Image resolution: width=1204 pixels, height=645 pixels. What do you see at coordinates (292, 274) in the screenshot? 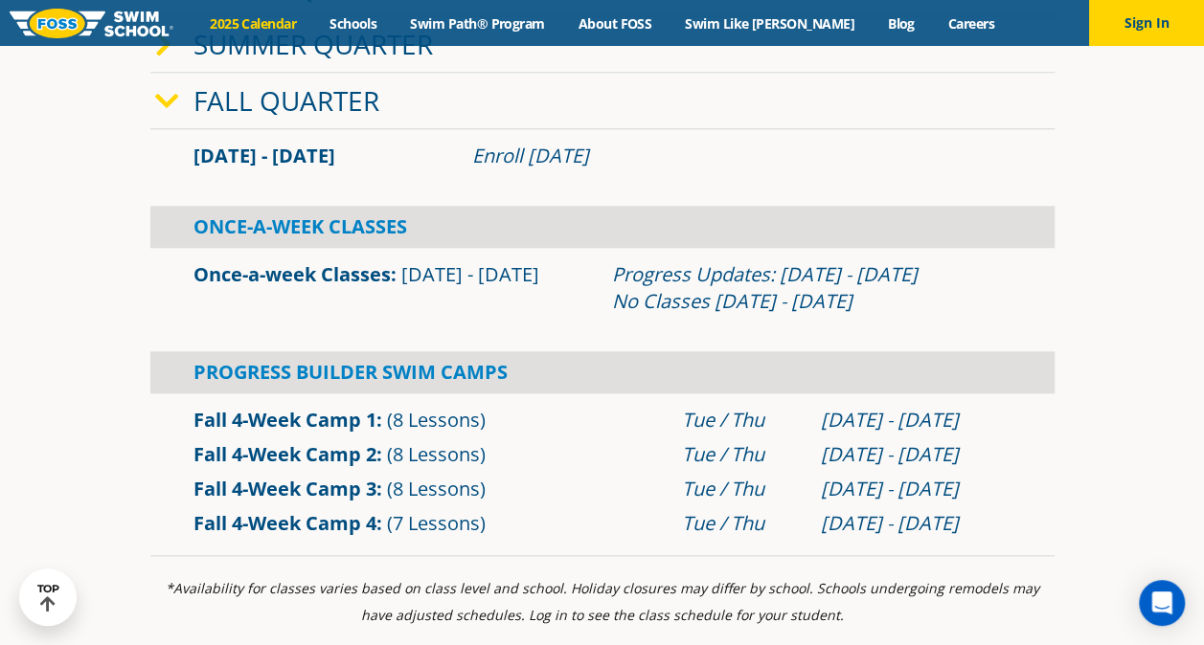
I see `a: Once-a-week Classes` at bounding box center [292, 274].